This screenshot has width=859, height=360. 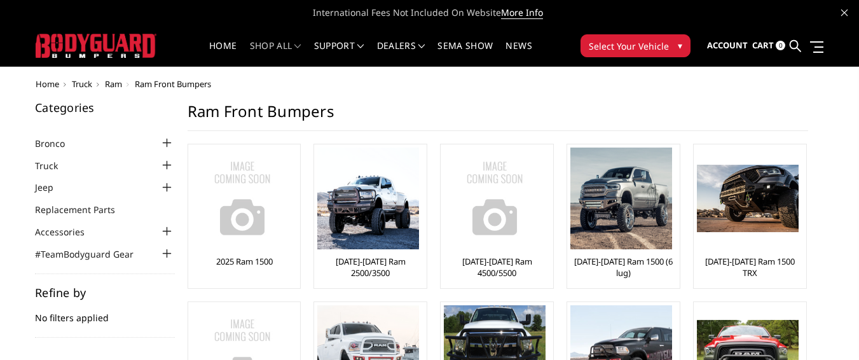 What do you see at coordinates (113, 84) in the screenshot?
I see `span: Ram` at bounding box center [113, 84].